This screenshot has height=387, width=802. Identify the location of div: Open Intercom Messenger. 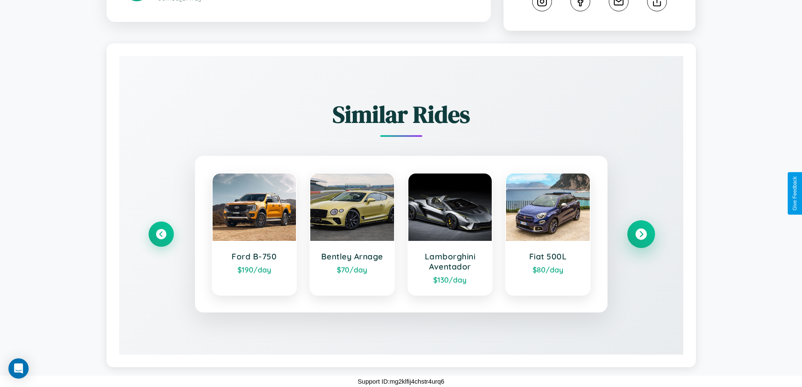
(19, 368).